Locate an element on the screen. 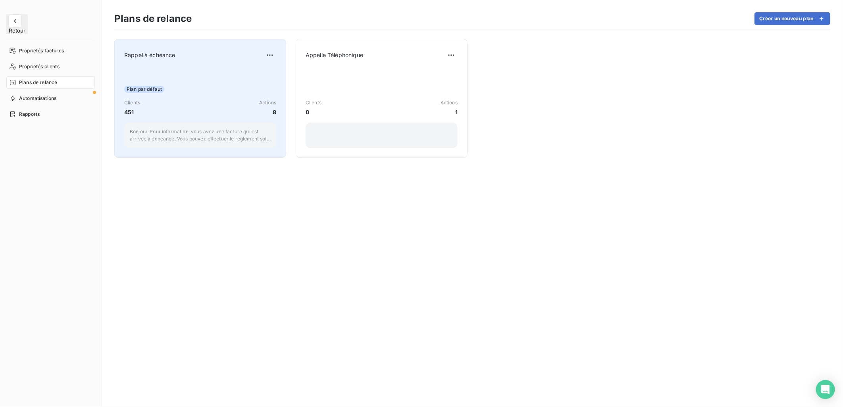 This screenshot has width=843, height=407. a: Automatisations is located at coordinates (50, 98).